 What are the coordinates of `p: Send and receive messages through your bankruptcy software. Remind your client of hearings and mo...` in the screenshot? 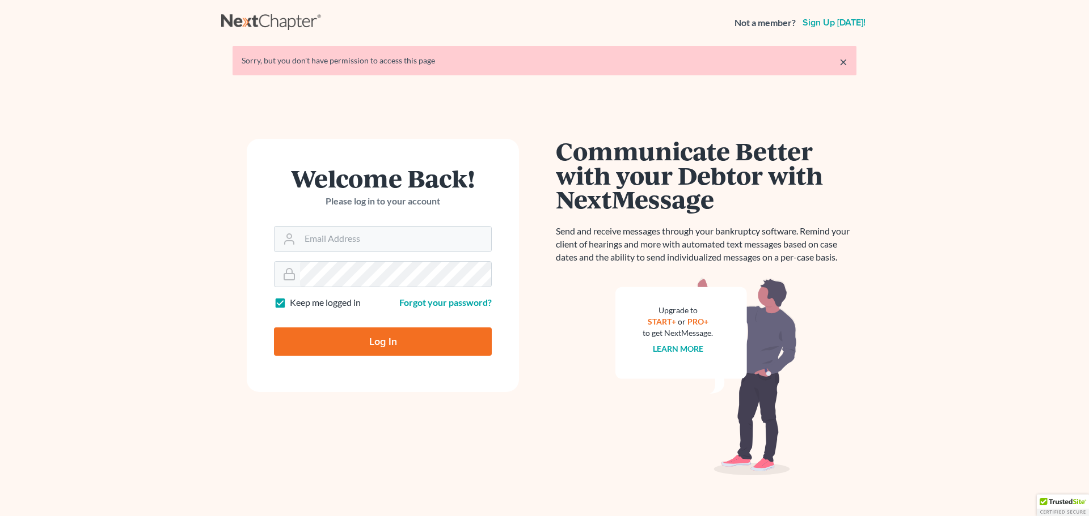 It's located at (706, 244).